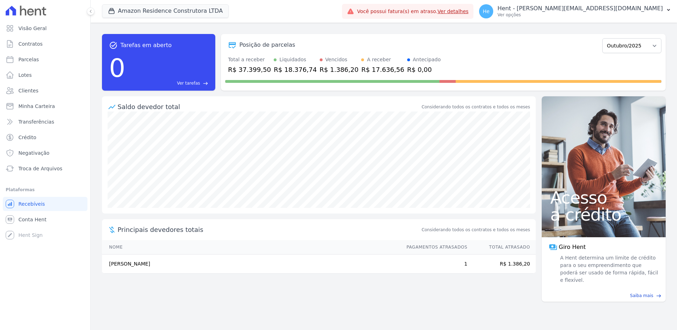 This screenshot has width=677, height=330. I want to click on span: Minha Carteira, so click(36, 106).